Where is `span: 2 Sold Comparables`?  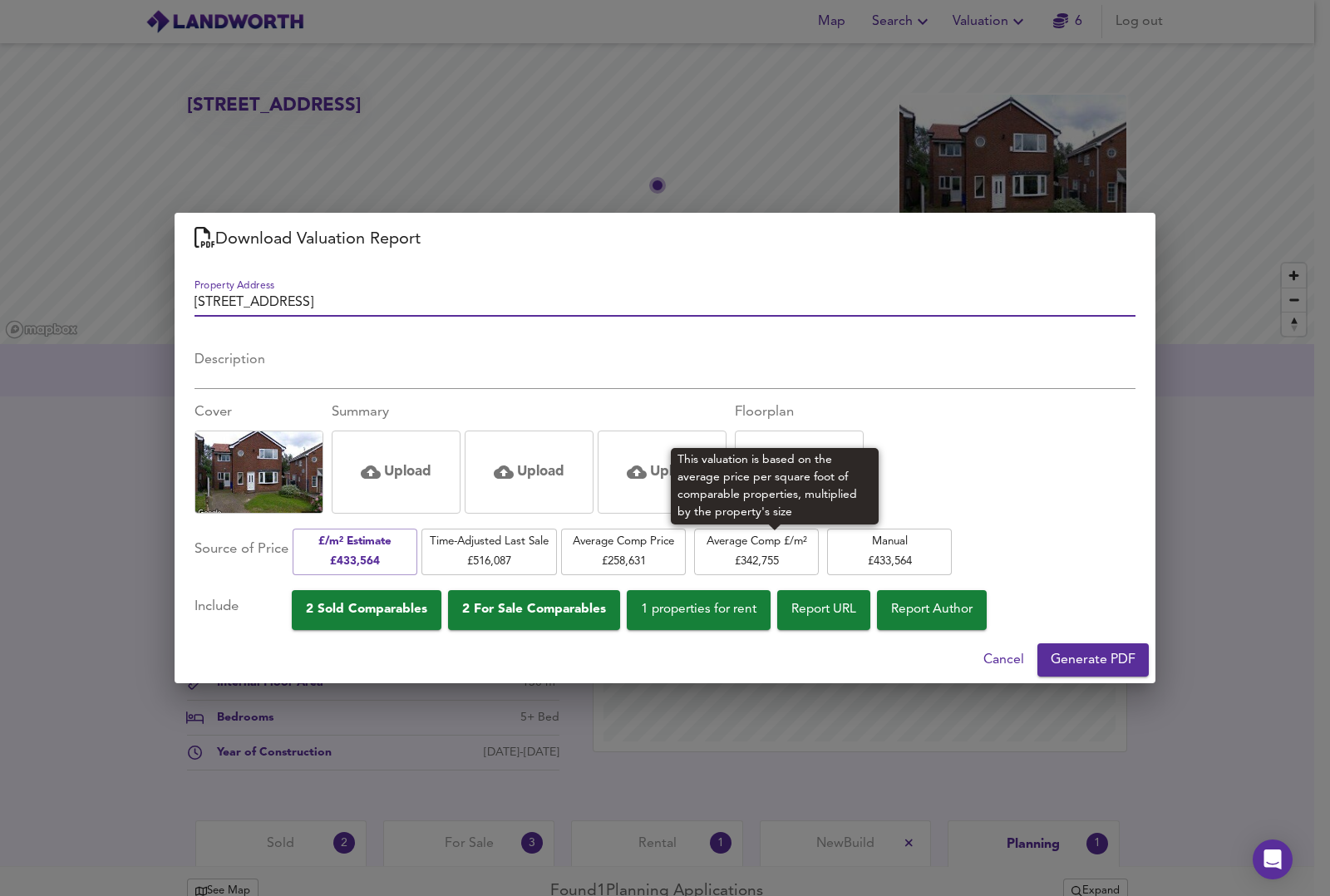 span: 2 Sold Comparables is located at coordinates (366, 609).